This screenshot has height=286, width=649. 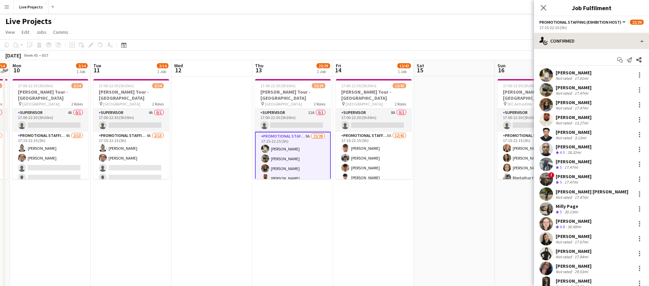 I want to click on span: 11, so click(x=97, y=70).